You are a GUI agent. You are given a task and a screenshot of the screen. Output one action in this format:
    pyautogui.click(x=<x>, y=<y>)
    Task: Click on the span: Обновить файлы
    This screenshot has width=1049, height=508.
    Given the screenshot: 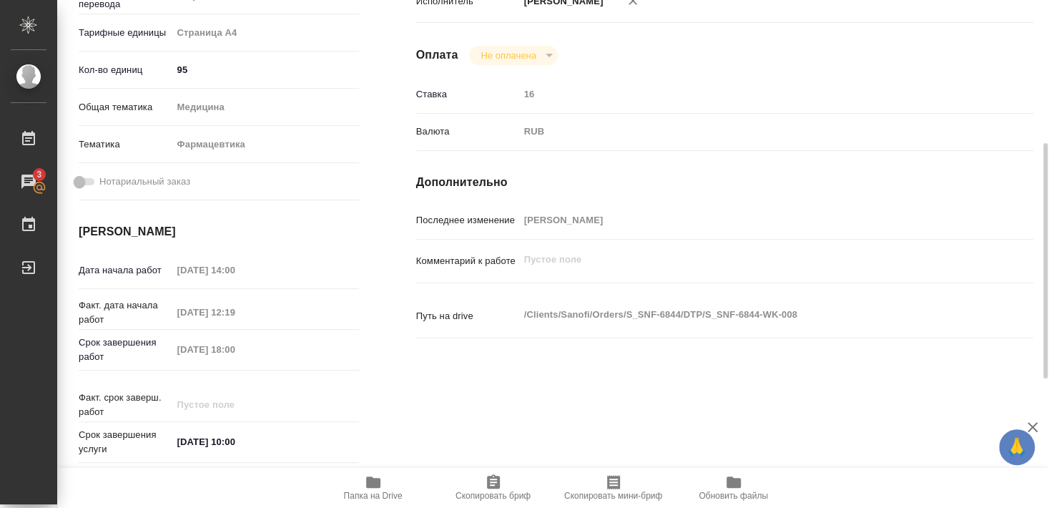 What is the action you would take?
    pyautogui.click(x=733, y=496)
    